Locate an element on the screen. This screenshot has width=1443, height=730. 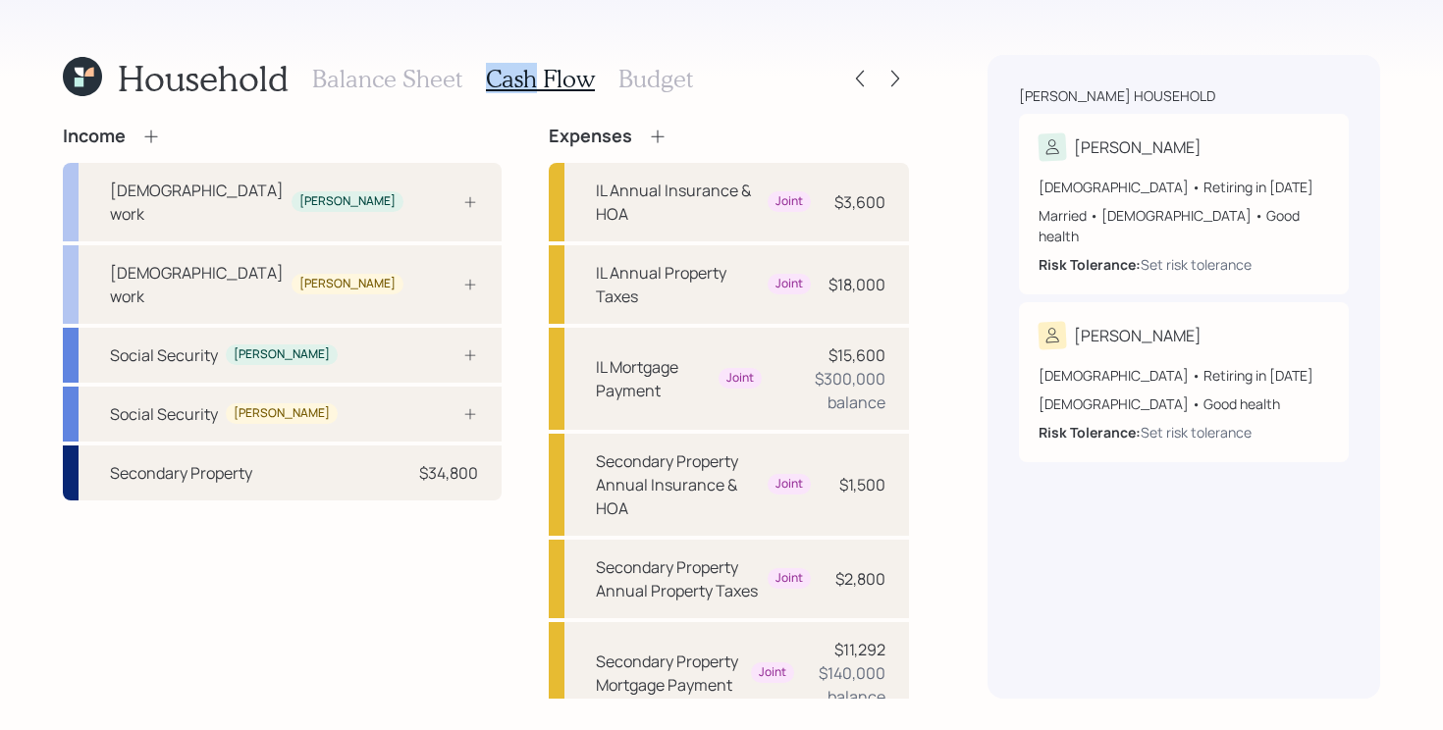
div: $300,000 balance is located at coordinates (832, 391).